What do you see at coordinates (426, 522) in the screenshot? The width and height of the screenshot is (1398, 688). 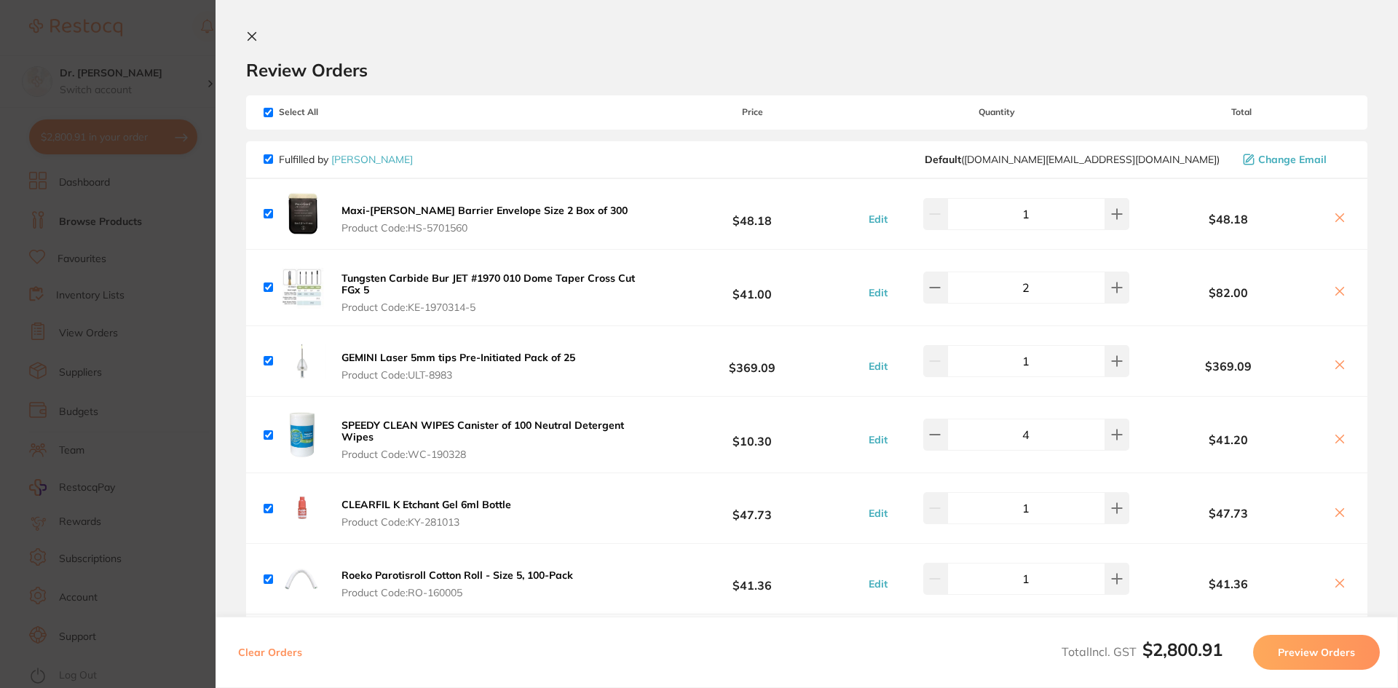 I see `span: Product Code: KY-281013` at bounding box center [426, 522].